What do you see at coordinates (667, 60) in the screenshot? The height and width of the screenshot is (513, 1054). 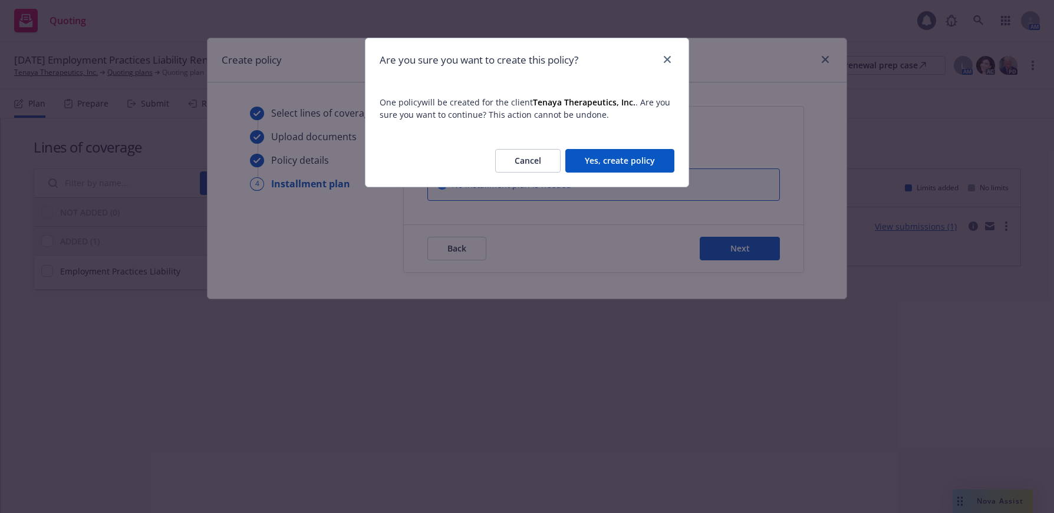 I see `a: close` at bounding box center [667, 60].